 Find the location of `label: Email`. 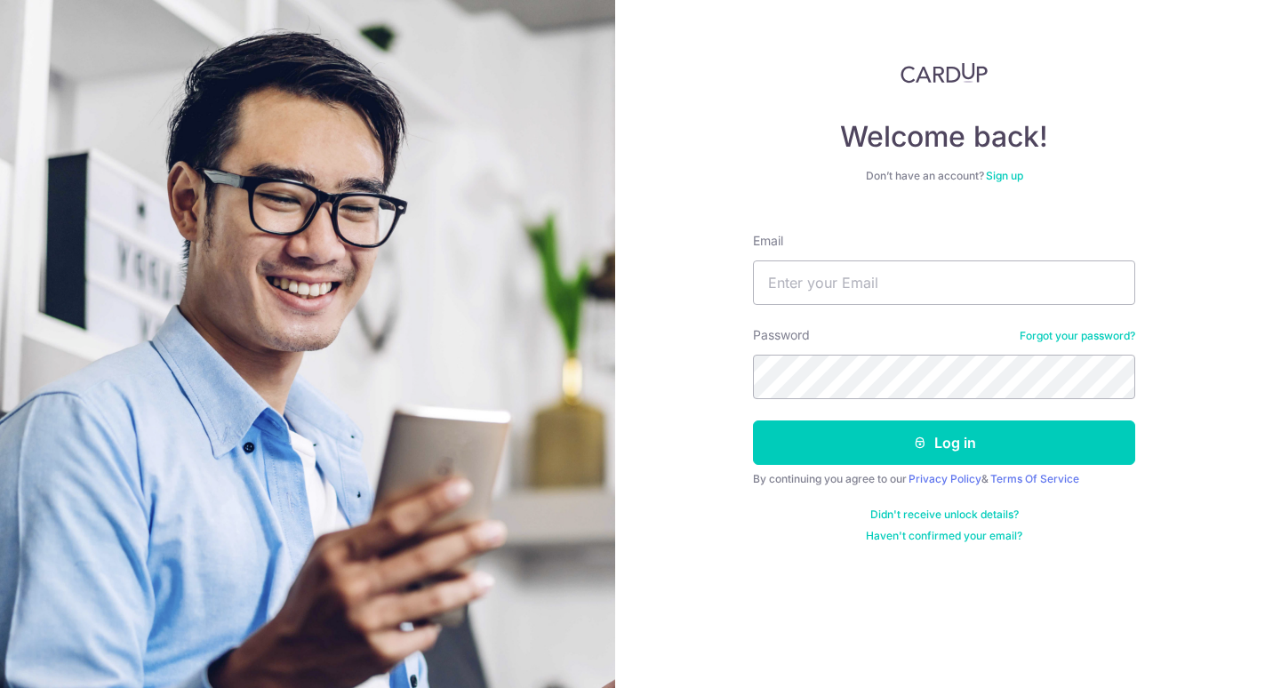

label: Email is located at coordinates (768, 241).